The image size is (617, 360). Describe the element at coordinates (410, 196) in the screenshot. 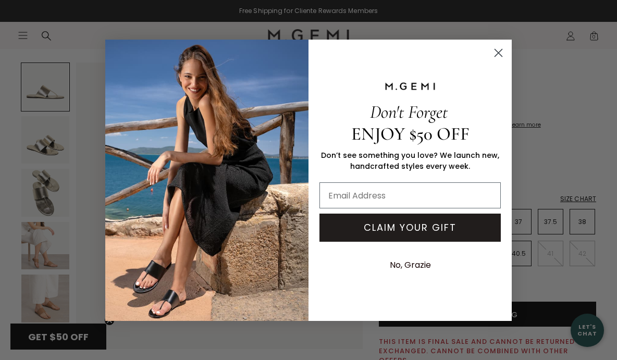

I see `input: Email Address` at that location.